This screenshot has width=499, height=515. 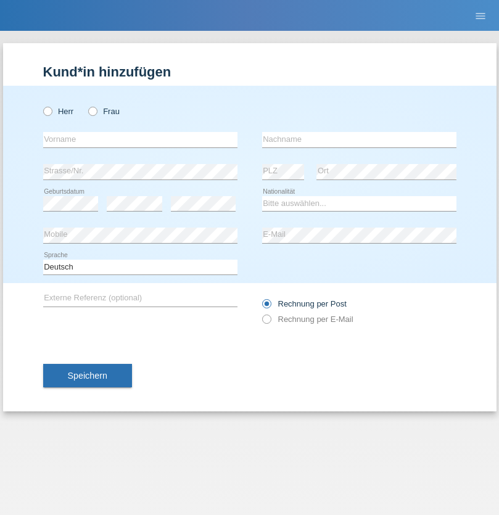 What do you see at coordinates (92, 110) in the screenshot?
I see `input: Frau` at bounding box center [92, 110].